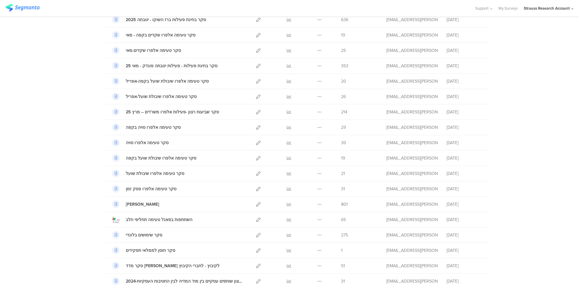 Image resolution: width=579 pixels, height=285 pixels. Describe the element at coordinates (148, 173) in the screenshot. I see `a: סקר טעימה אלפרו שיבולת שועל` at that location.